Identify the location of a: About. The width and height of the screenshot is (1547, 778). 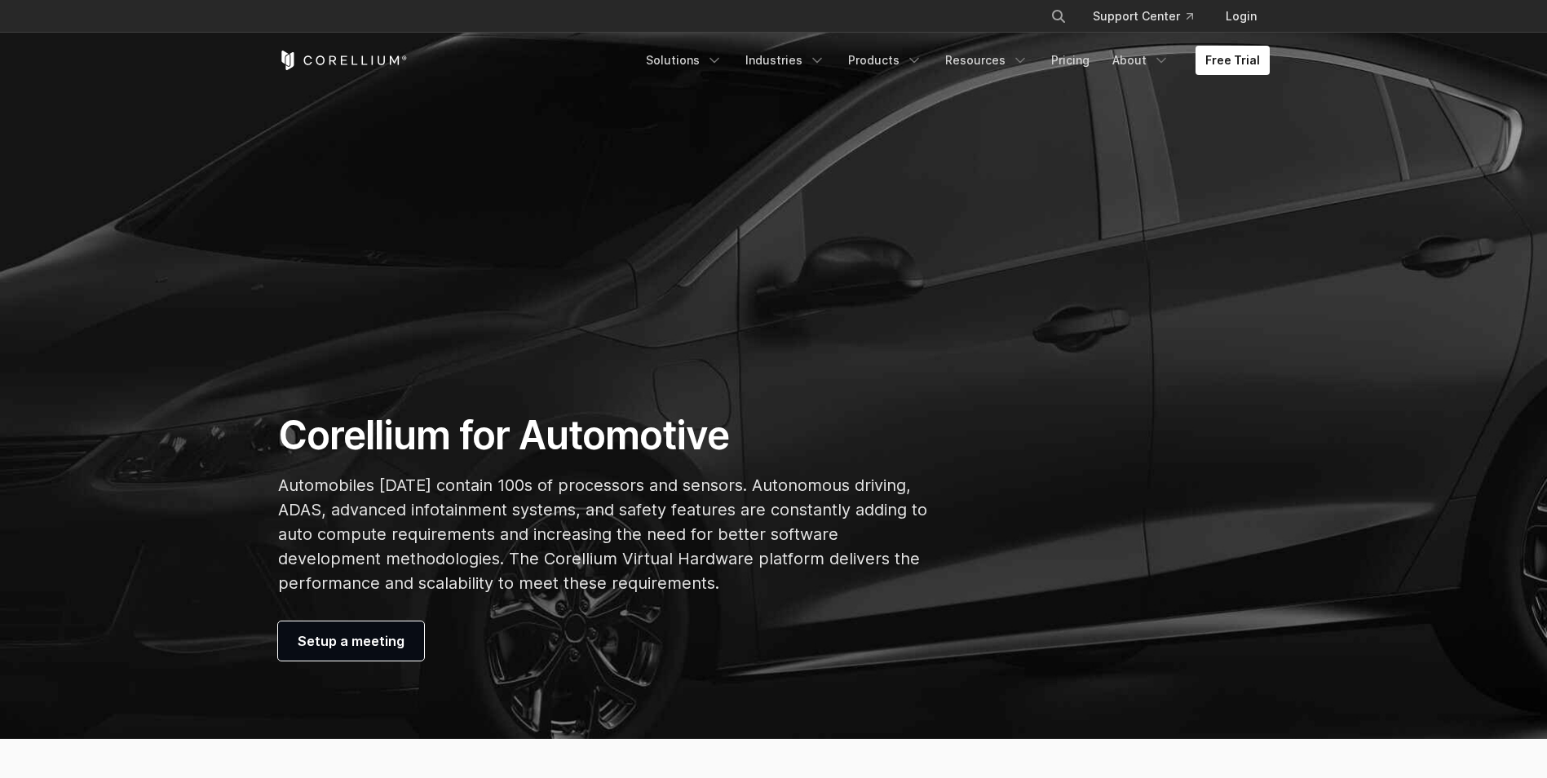
(1141, 60).